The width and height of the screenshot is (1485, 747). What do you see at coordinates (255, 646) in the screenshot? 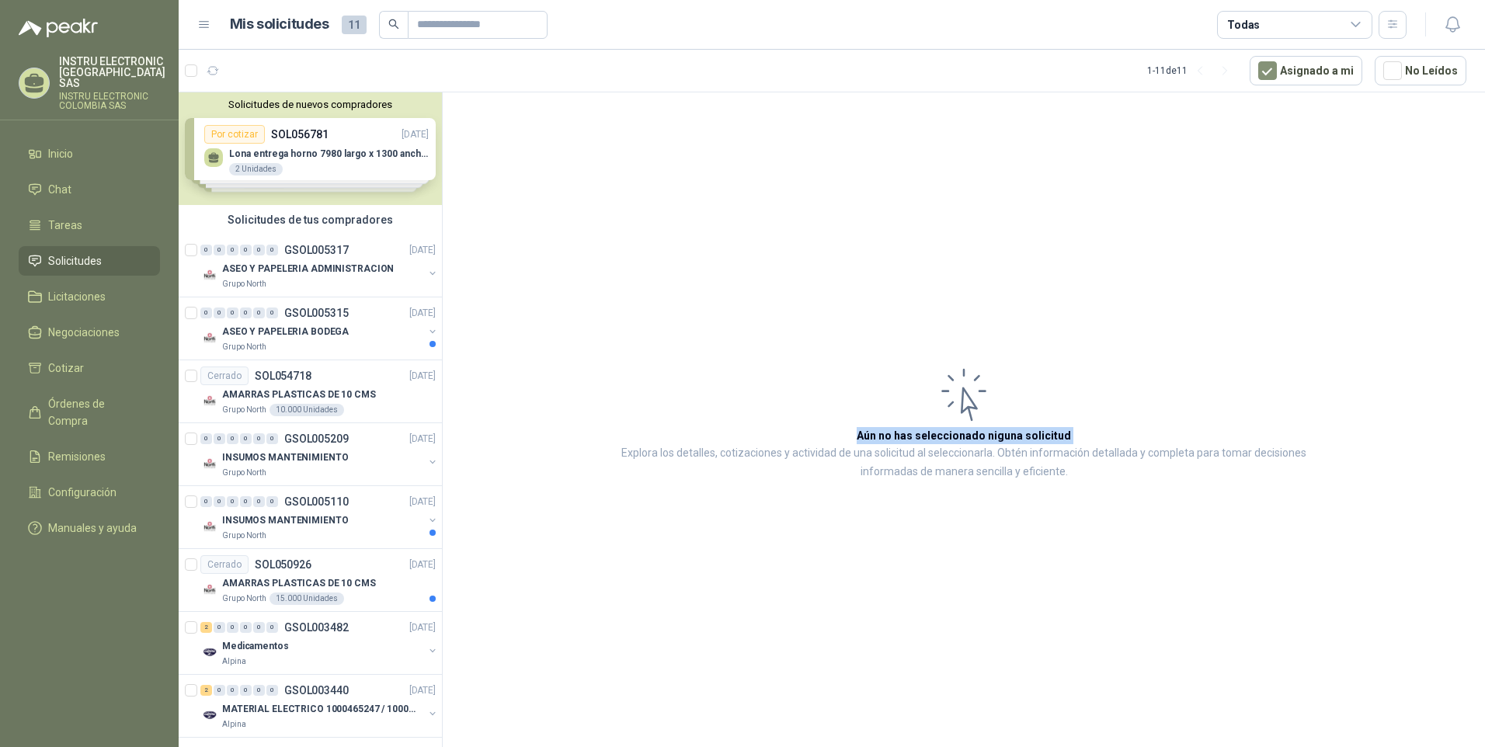
I see `p: Medicamentos` at bounding box center [255, 646].